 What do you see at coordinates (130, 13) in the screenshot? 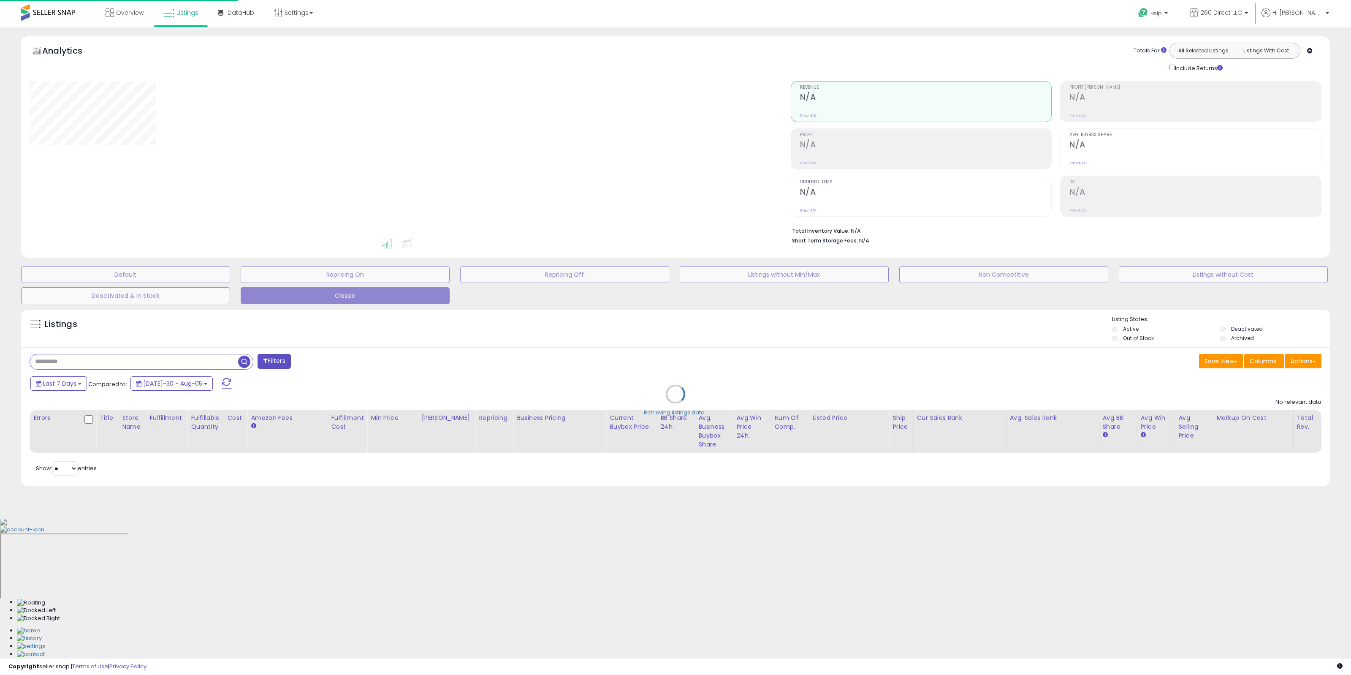
I see `span: Overview` at bounding box center [130, 13].